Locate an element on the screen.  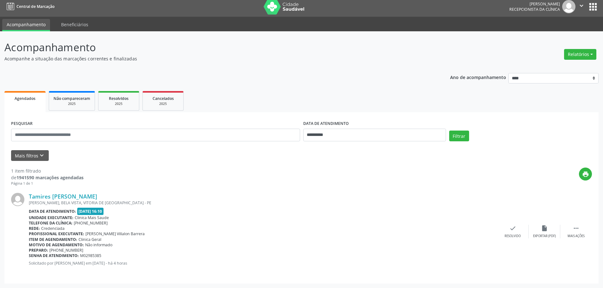
button: Relatórios is located at coordinates (580, 54).